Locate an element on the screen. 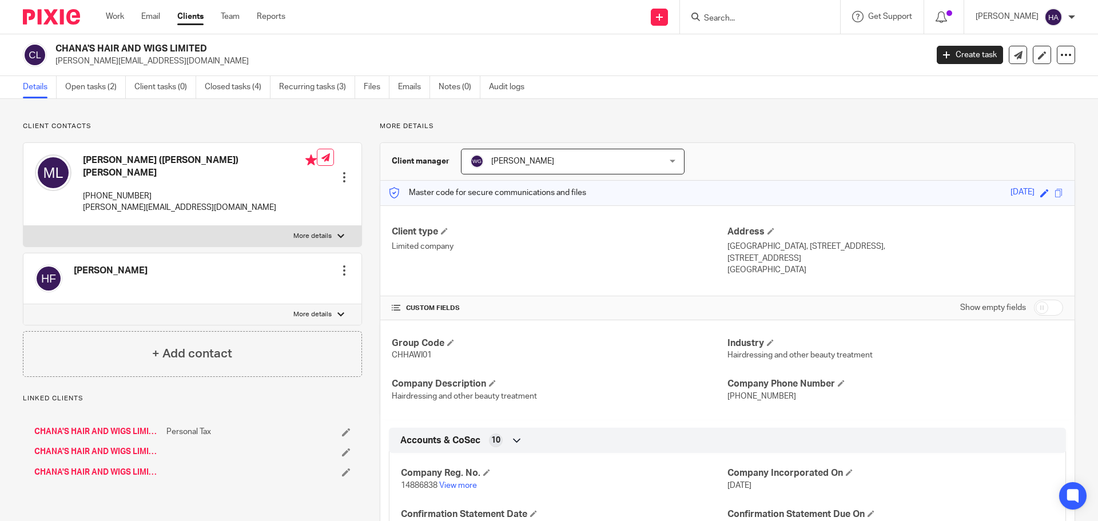  a: Reports is located at coordinates (271, 17).